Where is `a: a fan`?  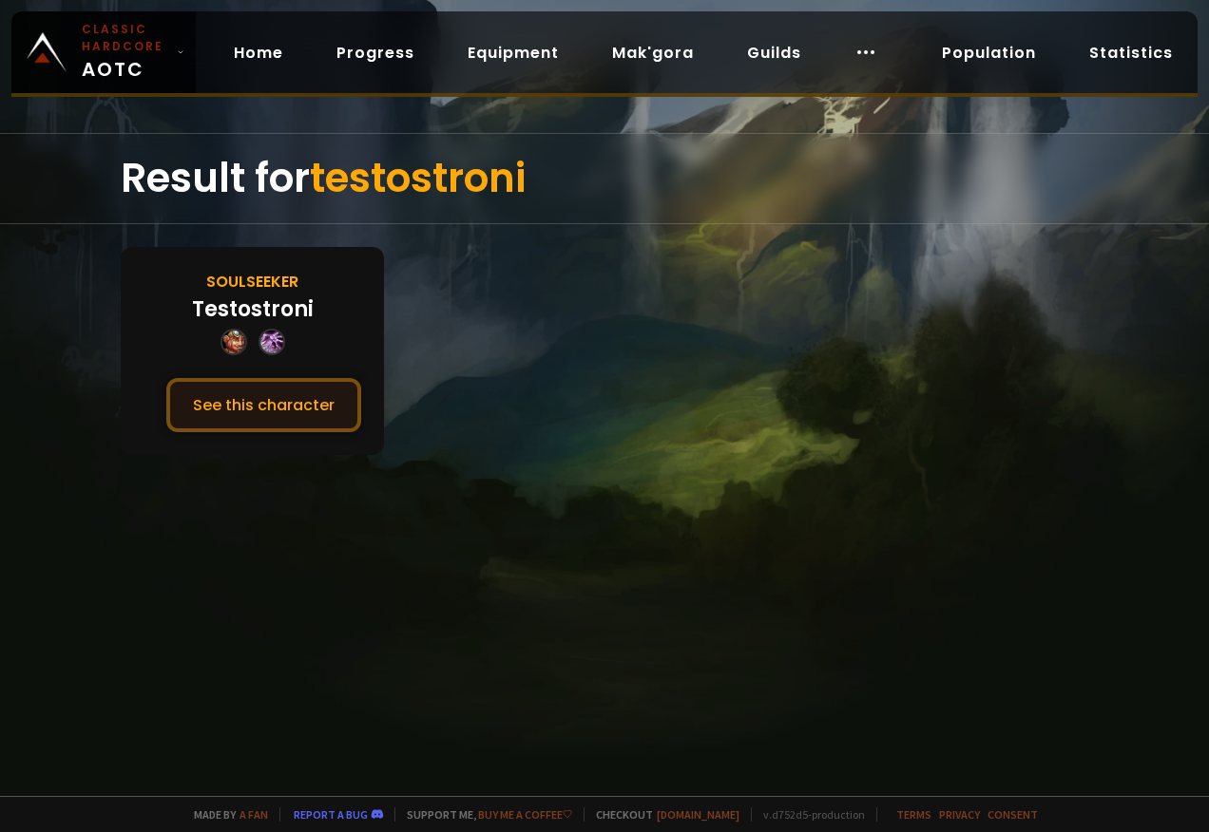 a: a fan is located at coordinates (254, 814).